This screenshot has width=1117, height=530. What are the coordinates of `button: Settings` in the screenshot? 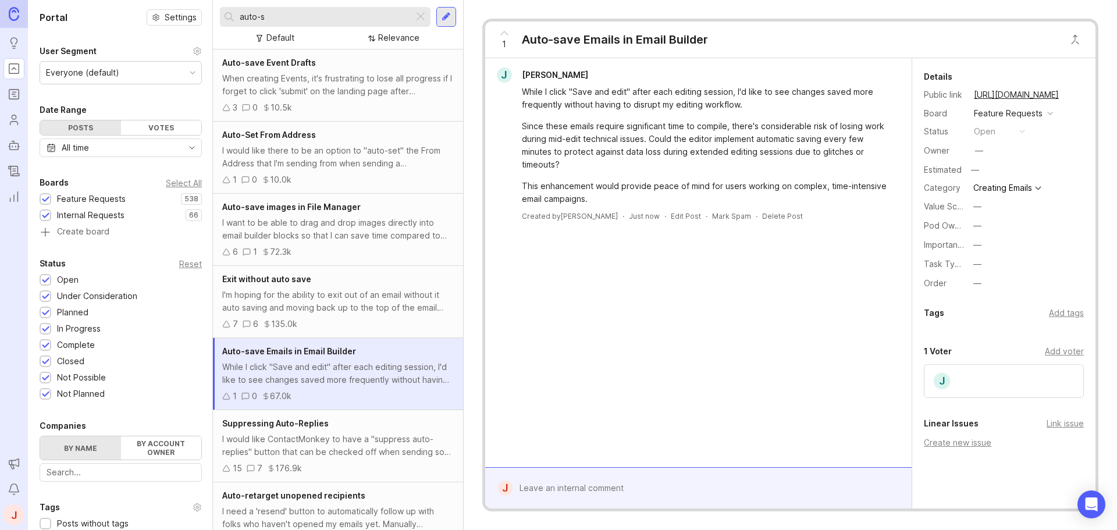 It's located at (174, 17).